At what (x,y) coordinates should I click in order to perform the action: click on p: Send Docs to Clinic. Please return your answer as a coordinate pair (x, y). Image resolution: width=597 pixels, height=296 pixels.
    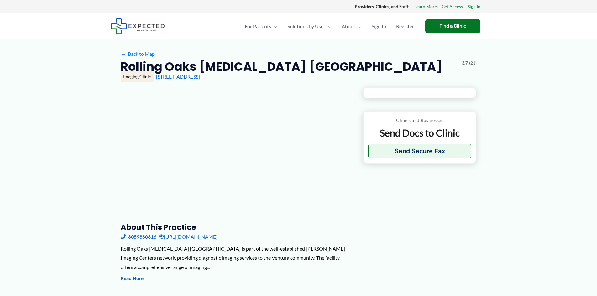
    Looking at the image, I should click on (419, 133).